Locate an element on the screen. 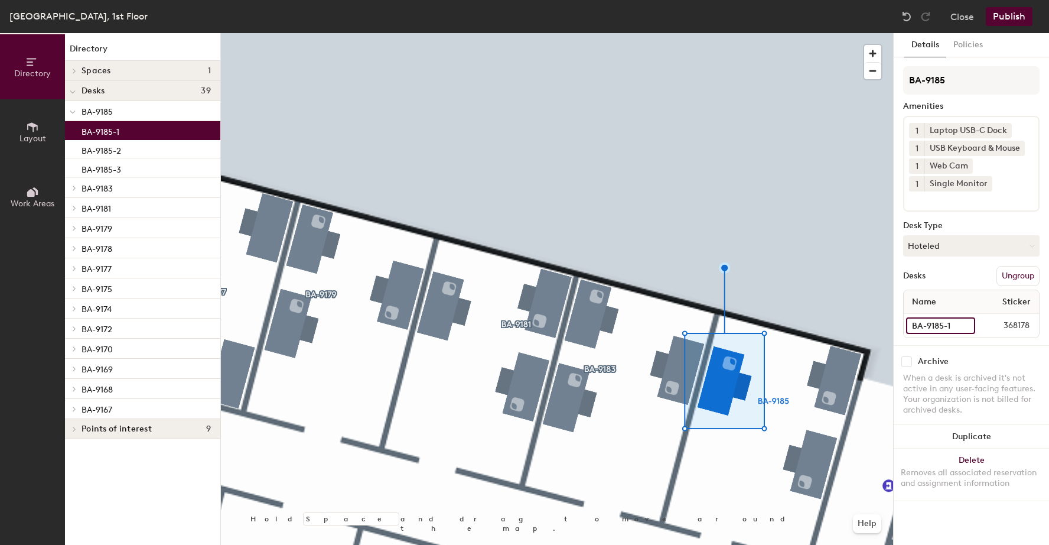 The height and width of the screenshot is (545, 1049). span: 368178 is located at coordinates (1006, 325).